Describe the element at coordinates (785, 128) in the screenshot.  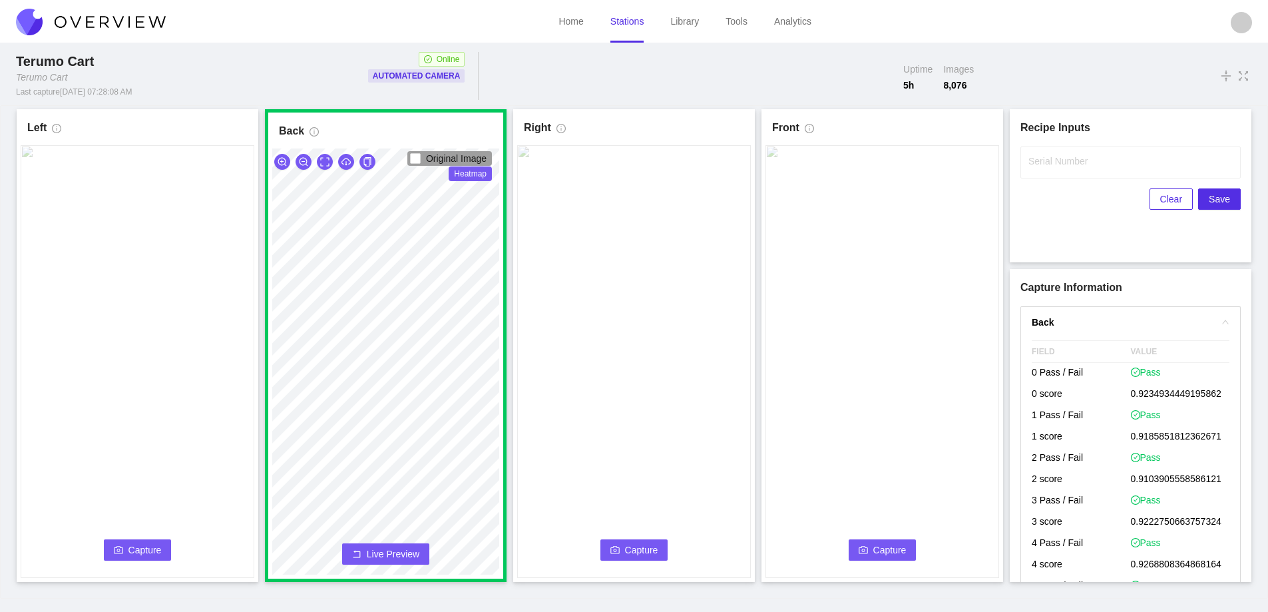
I see `h1: Front` at that location.